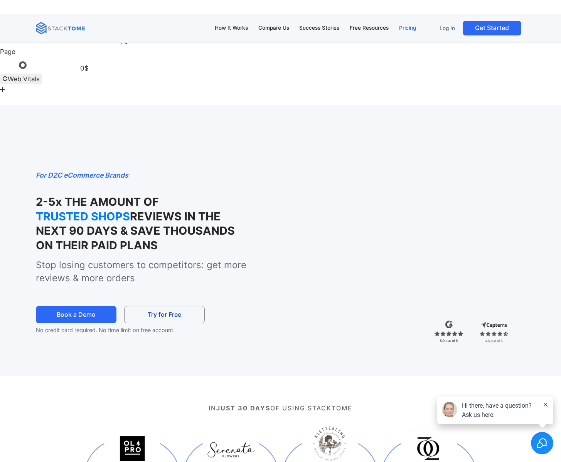 The height and width of the screenshot is (462, 561). What do you see at coordinates (407, 28) in the screenshot?
I see `div: Pricing` at bounding box center [407, 28].